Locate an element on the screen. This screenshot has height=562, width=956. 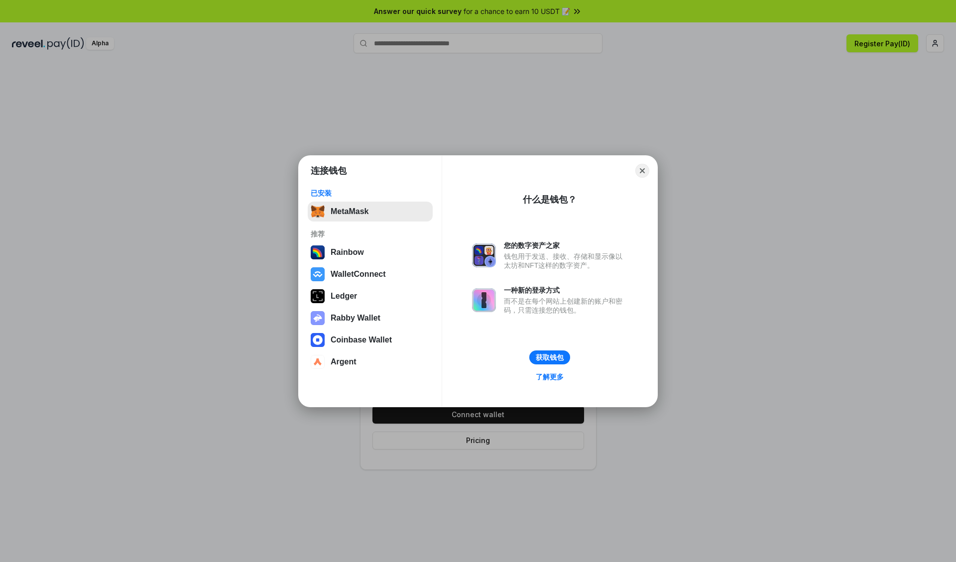
div: Argent is located at coordinates (343, 362).